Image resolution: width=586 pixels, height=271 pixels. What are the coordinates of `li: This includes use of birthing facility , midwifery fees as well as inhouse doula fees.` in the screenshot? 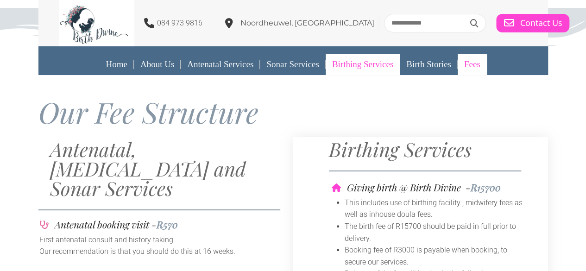 It's located at (437, 208).